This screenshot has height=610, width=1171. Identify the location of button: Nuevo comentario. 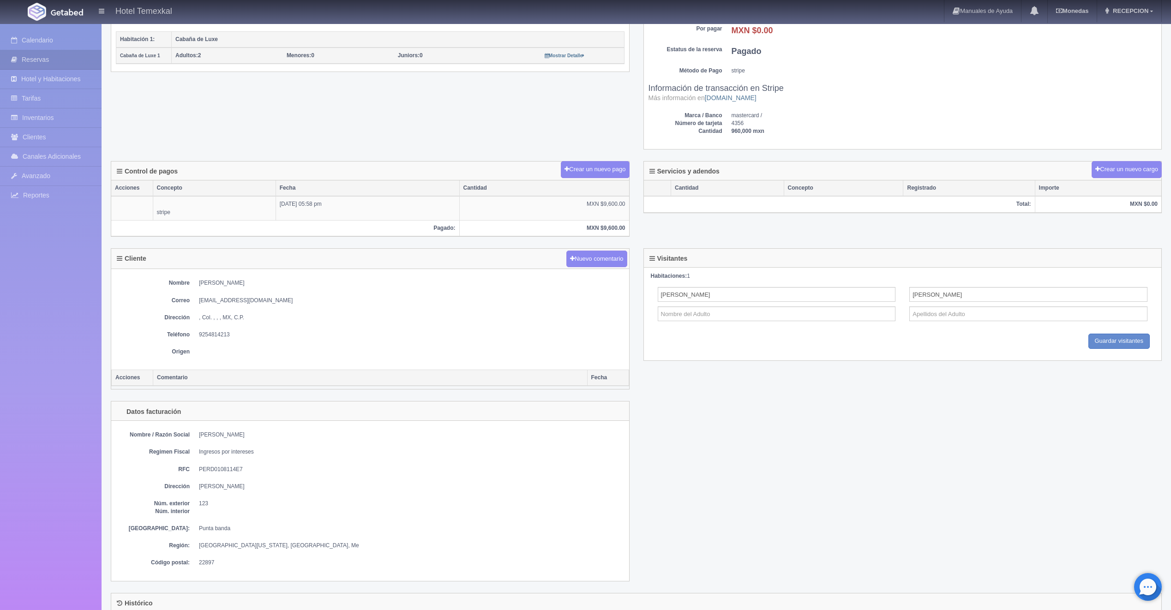
(597, 259).